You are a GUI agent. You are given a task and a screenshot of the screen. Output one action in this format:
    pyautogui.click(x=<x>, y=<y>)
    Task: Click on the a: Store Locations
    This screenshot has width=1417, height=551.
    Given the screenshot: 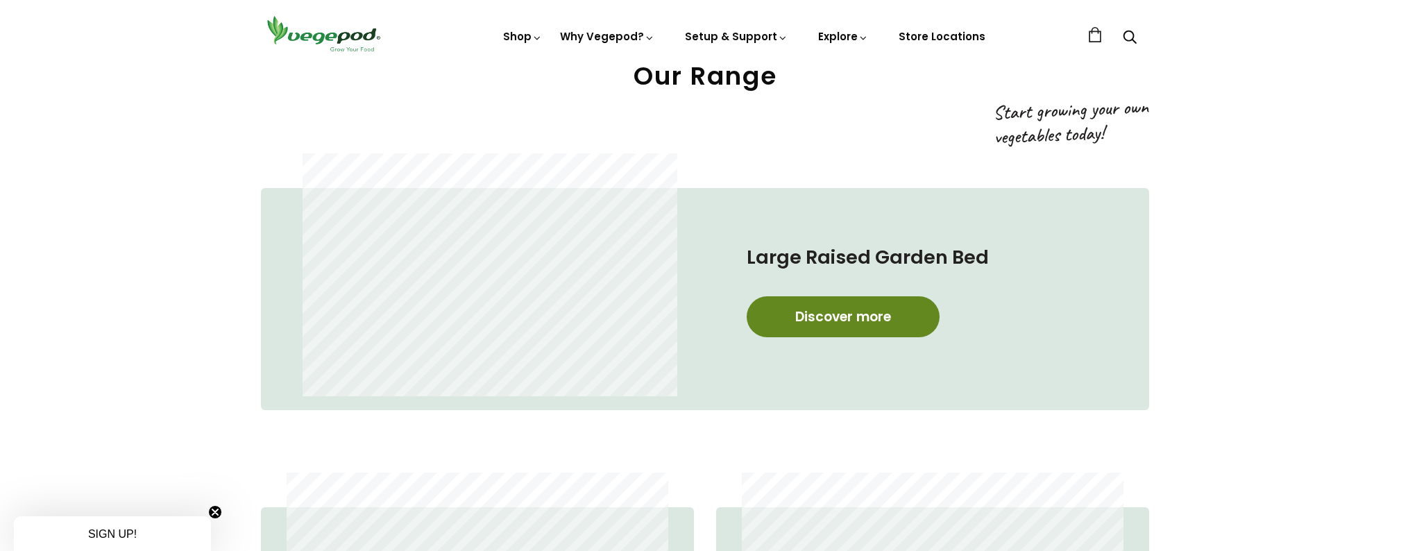 What is the action you would take?
    pyautogui.click(x=942, y=36)
    